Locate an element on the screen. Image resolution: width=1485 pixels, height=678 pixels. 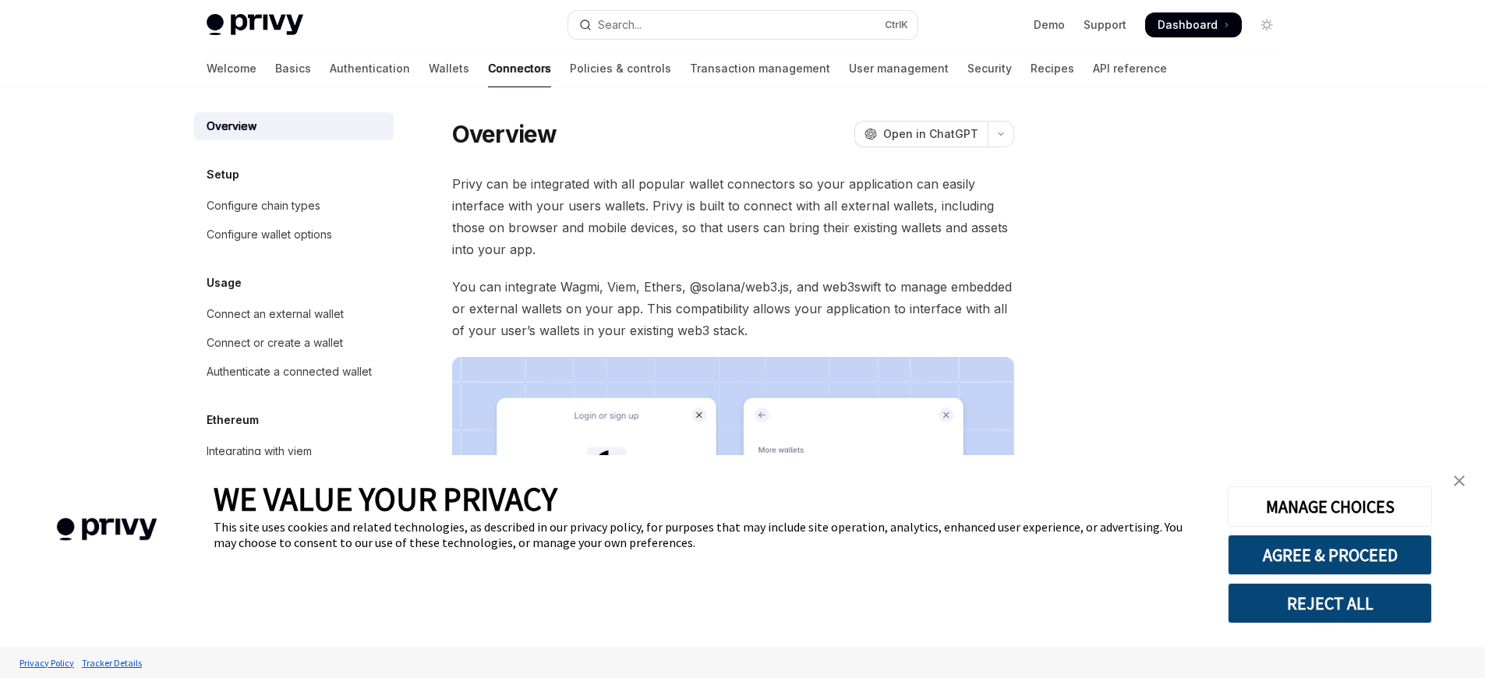
span: Ctrl K is located at coordinates (897, 25).